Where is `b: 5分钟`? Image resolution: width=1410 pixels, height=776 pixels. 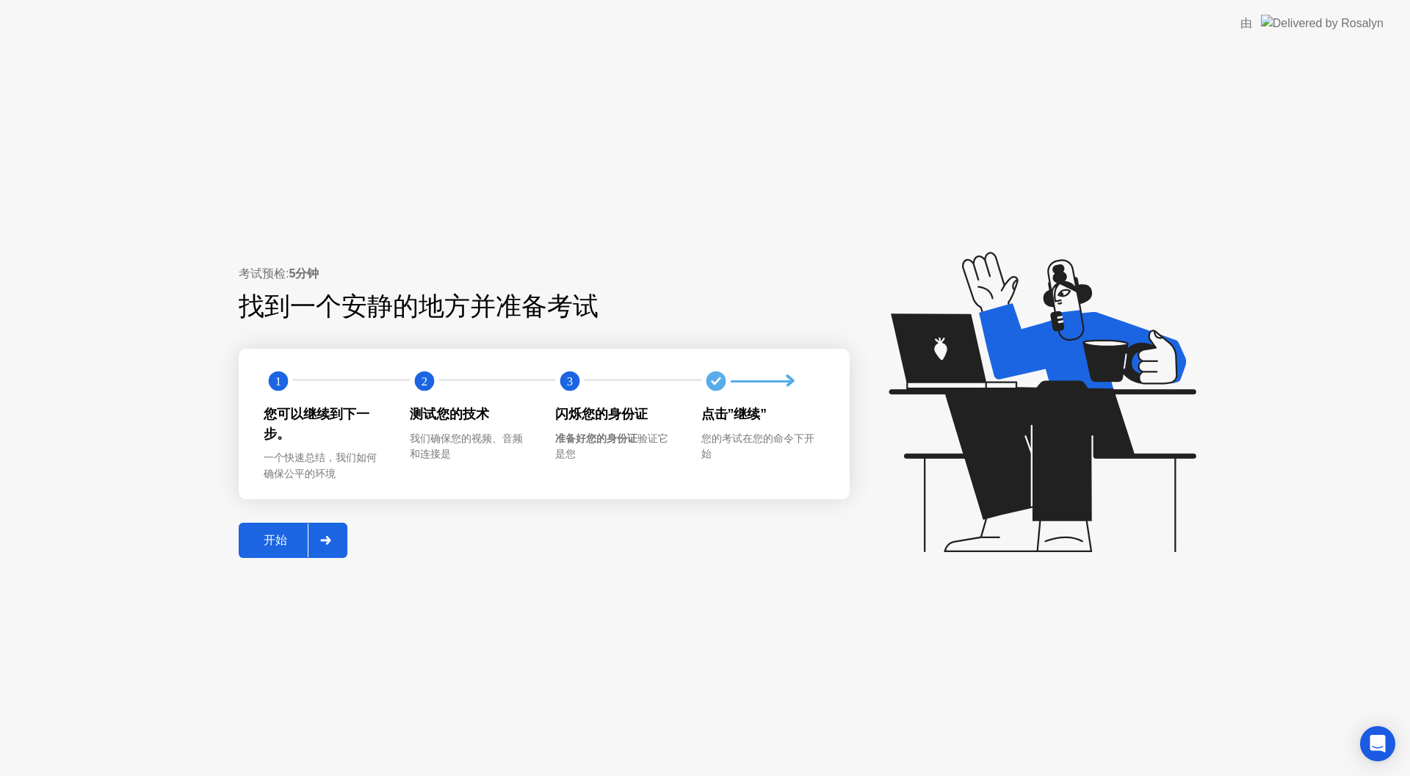 b: 5分钟 is located at coordinates (303, 273).